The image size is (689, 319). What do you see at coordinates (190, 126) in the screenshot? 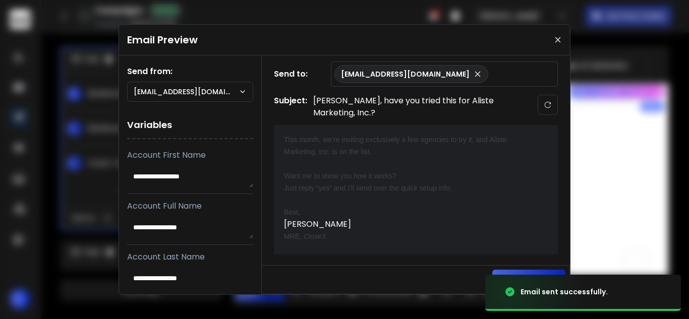
I see `h1: Variables` at bounding box center [190, 126].